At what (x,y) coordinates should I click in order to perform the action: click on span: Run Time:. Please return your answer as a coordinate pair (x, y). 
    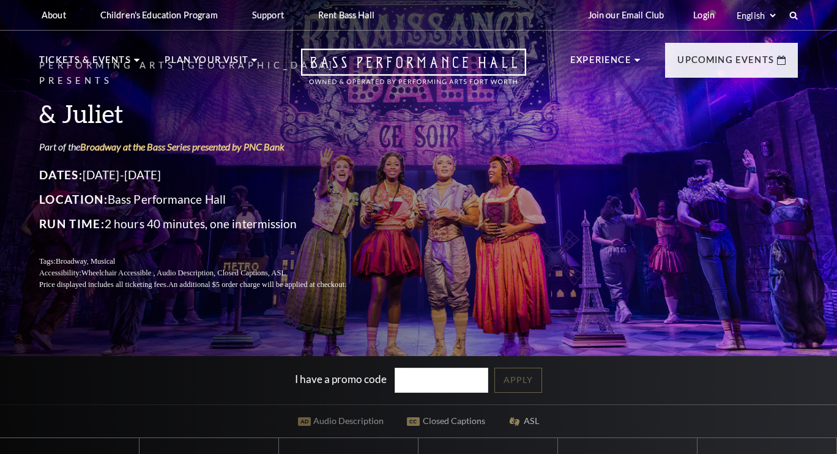
    Looking at the image, I should click on (72, 223).